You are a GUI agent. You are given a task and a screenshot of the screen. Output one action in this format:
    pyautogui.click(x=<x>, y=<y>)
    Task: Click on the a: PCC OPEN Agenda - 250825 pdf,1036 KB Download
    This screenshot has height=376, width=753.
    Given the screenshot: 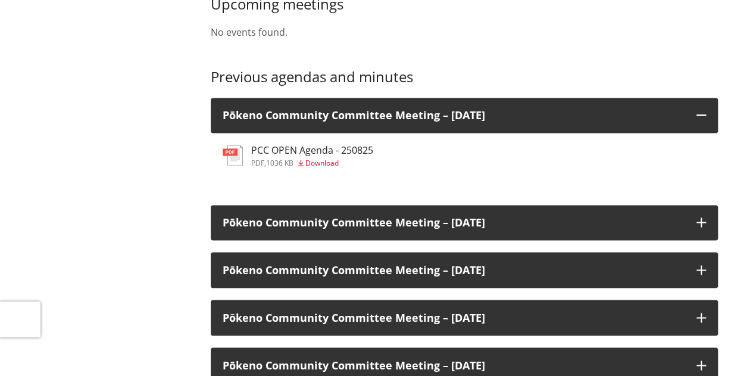 What is the action you would take?
    pyautogui.click(x=298, y=155)
    